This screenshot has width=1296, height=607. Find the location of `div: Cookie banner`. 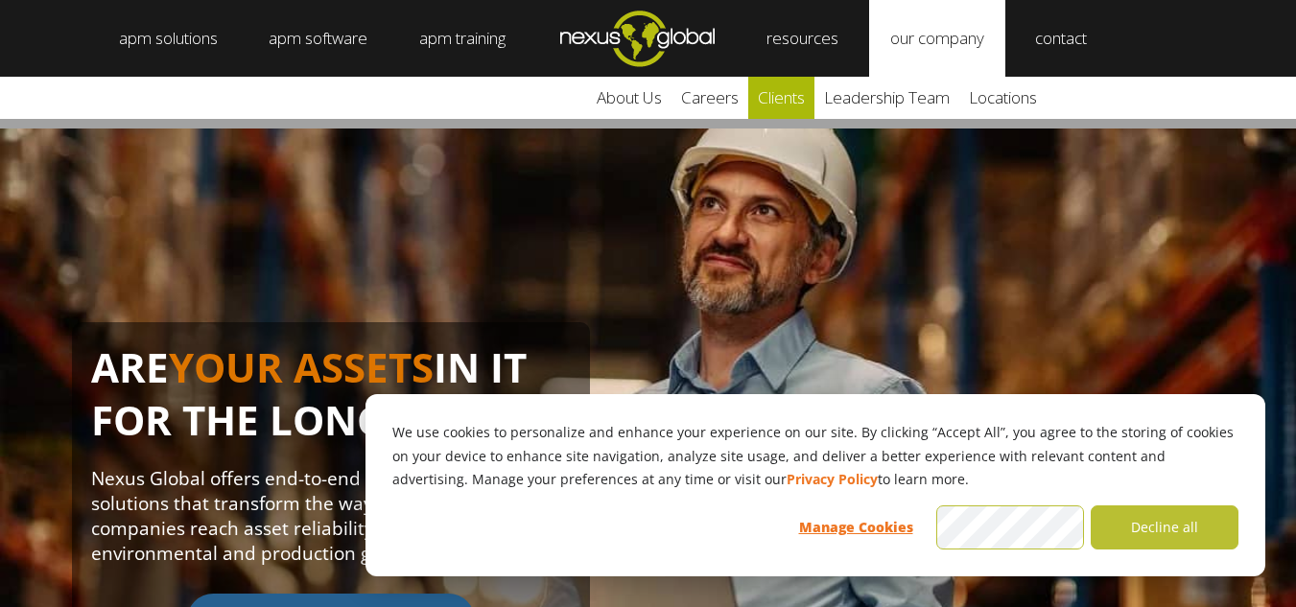

div: Cookie banner is located at coordinates (816, 485).